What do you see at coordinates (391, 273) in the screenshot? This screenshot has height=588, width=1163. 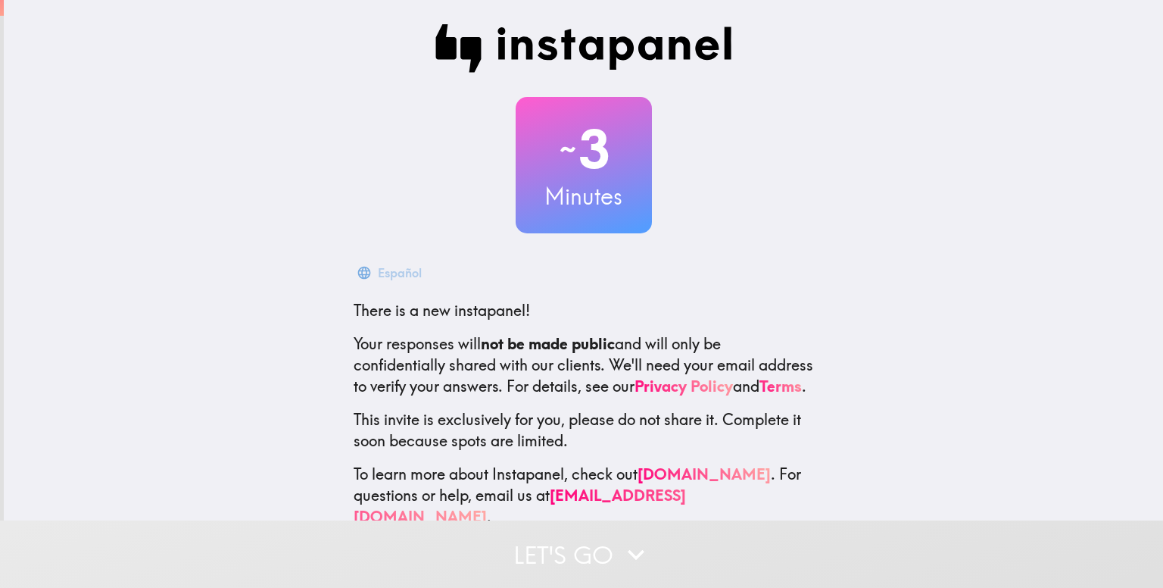 I see `button: Español` at bounding box center [391, 273].